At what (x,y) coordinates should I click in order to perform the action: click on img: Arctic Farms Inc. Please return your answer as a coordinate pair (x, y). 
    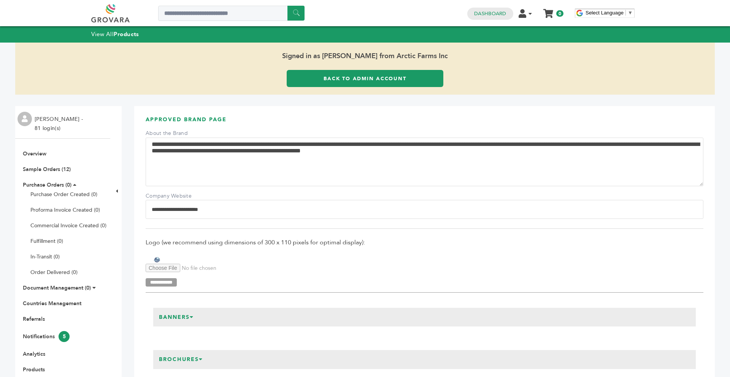
    Looking at the image, I should click on (157, 260).